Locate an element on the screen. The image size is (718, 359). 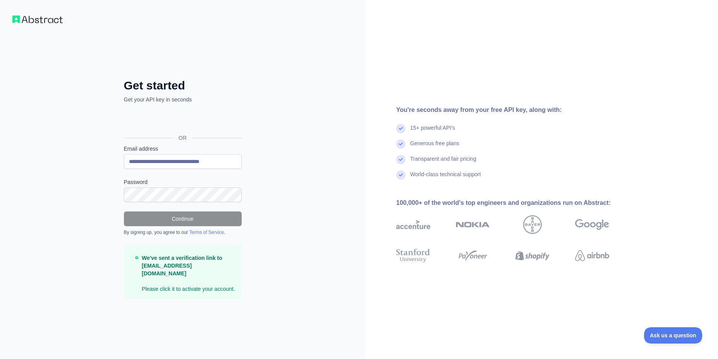
a: Terms of Service is located at coordinates (206, 232).